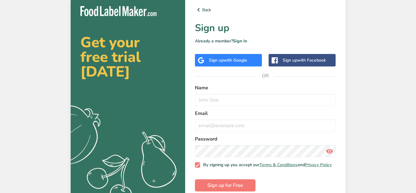  Describe the element at coordinates (318, 164) in the screenshot. I see `a: Privacy Policy` at that location.